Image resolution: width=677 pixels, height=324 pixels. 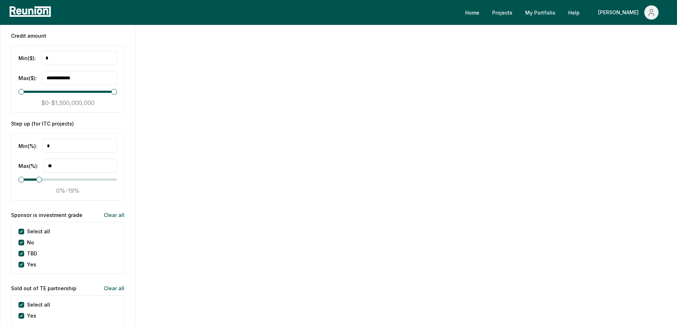 I want to click on h5: Step up (for ITC projects), so click(x=42, y=123).